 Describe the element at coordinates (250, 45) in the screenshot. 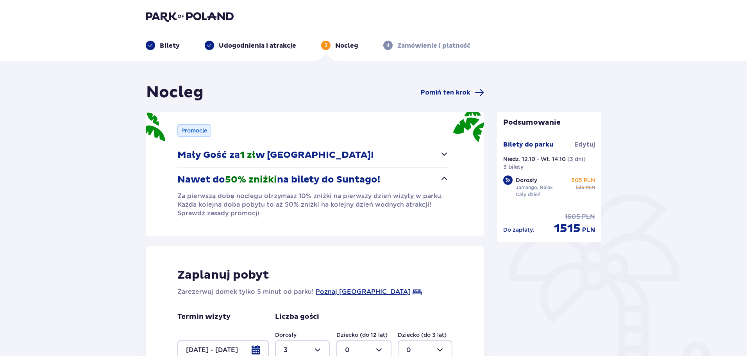

I see `div: Udogodnienia i atrakcje` at that location.